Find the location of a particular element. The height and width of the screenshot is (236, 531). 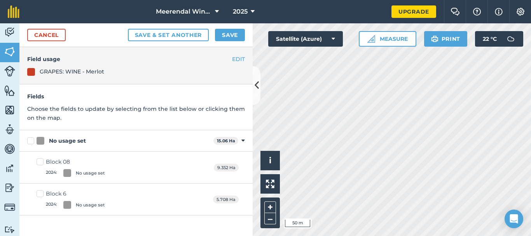

img: Two speech bubbles overlapping with the left bubble in the forefront is located at coordinates (455, 12).